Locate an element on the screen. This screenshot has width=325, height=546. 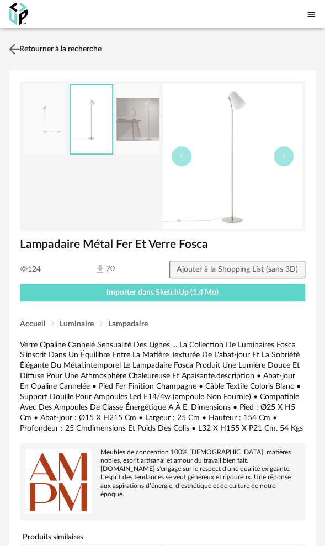
img: Téléchargements is located at coordinates (100, 269).